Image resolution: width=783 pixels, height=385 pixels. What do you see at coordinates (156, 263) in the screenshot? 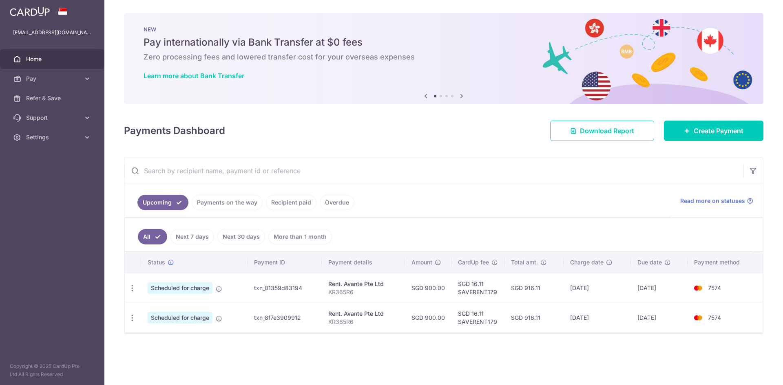
I see `span: Status` at bounding box center [156, 263].